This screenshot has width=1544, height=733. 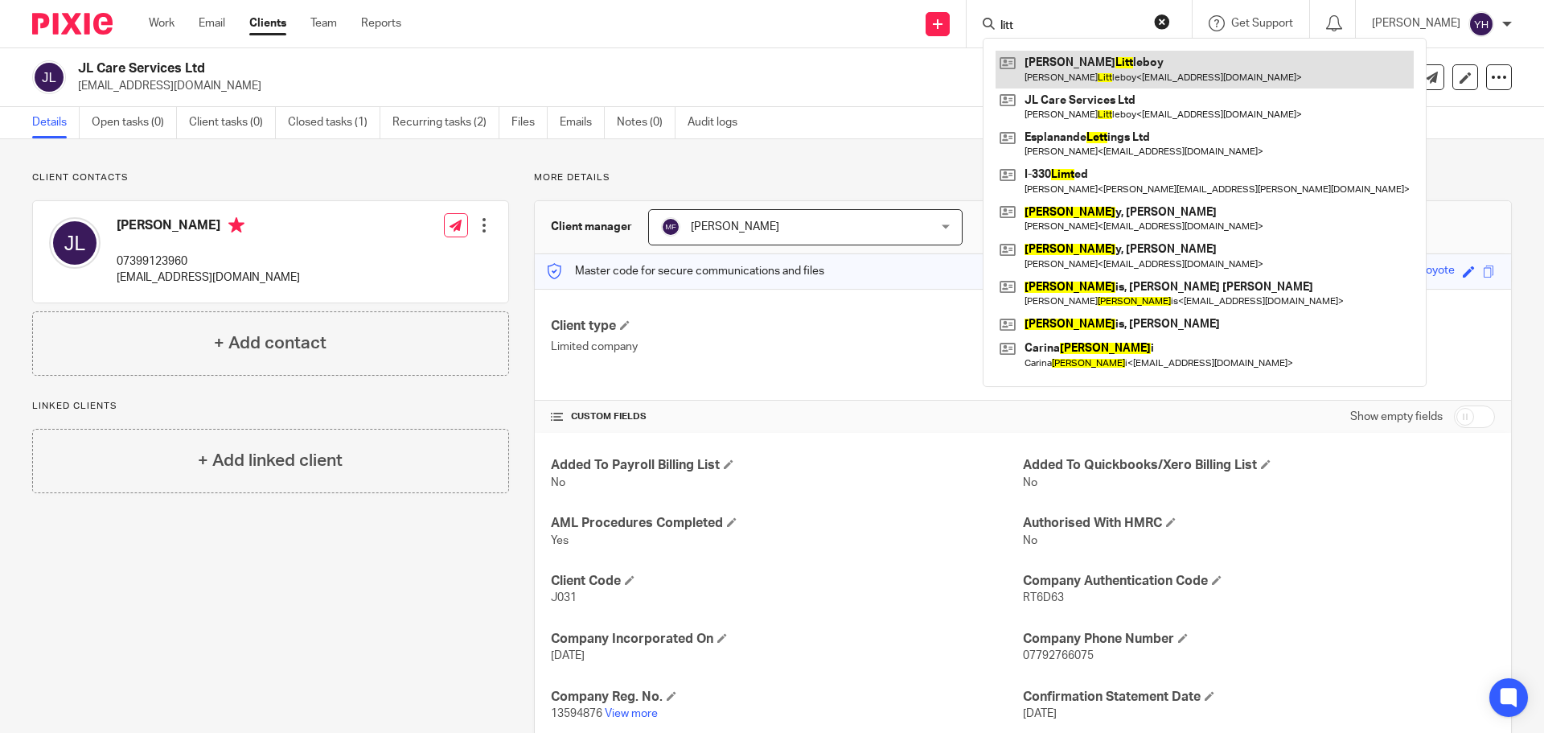 What do you see at coordinates (334, 122) in the screenshot?
I see `a: Closed tasks (1)` at bounding box center [334, 122].